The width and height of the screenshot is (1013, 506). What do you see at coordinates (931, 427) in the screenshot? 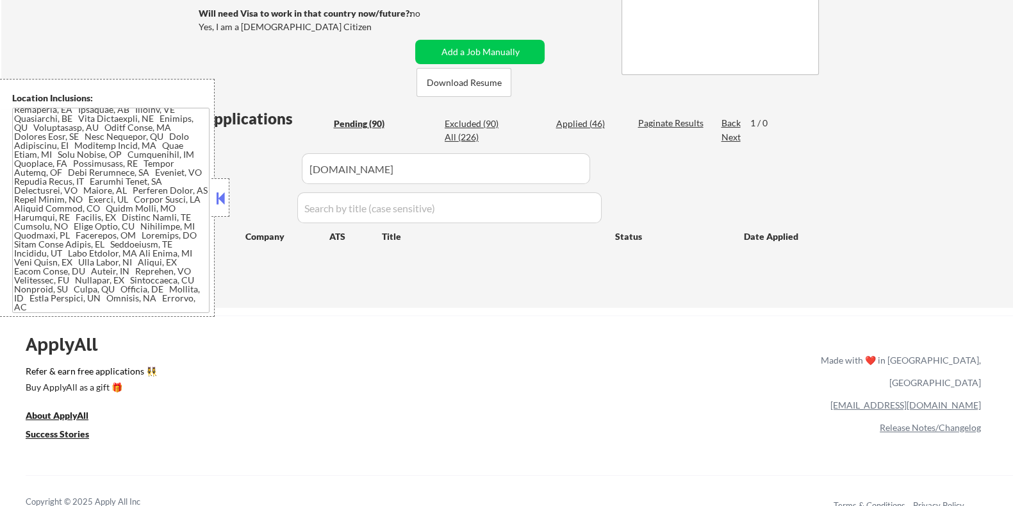
I see `a: Release Notes/Changelog` at bounding box center [931, 427].